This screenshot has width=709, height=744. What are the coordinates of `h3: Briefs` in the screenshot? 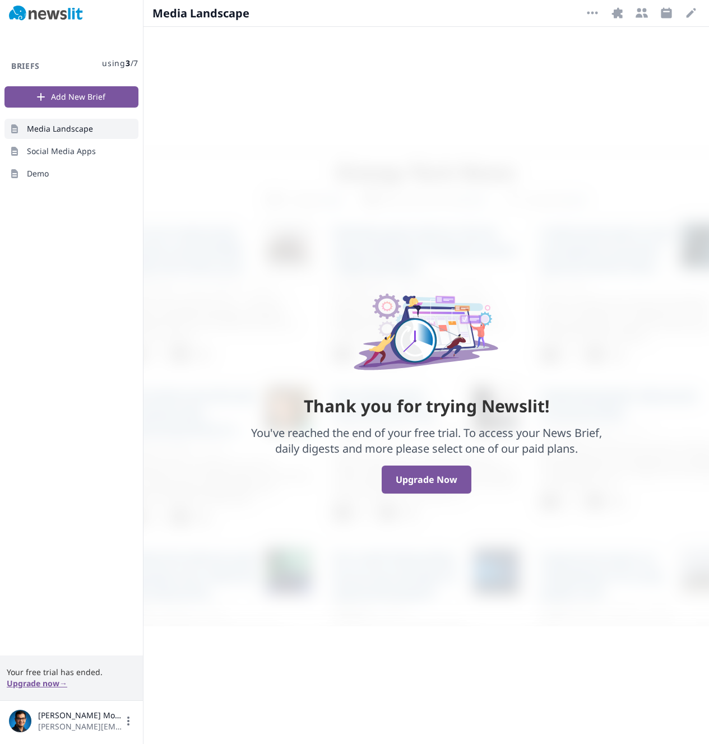 It's located at (25, 66).